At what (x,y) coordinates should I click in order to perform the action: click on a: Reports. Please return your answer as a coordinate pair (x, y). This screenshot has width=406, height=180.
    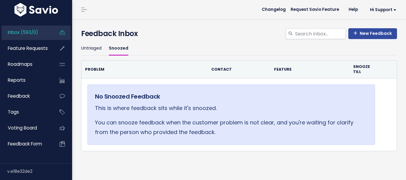
    Looking at the image, I should click on (26, 80).